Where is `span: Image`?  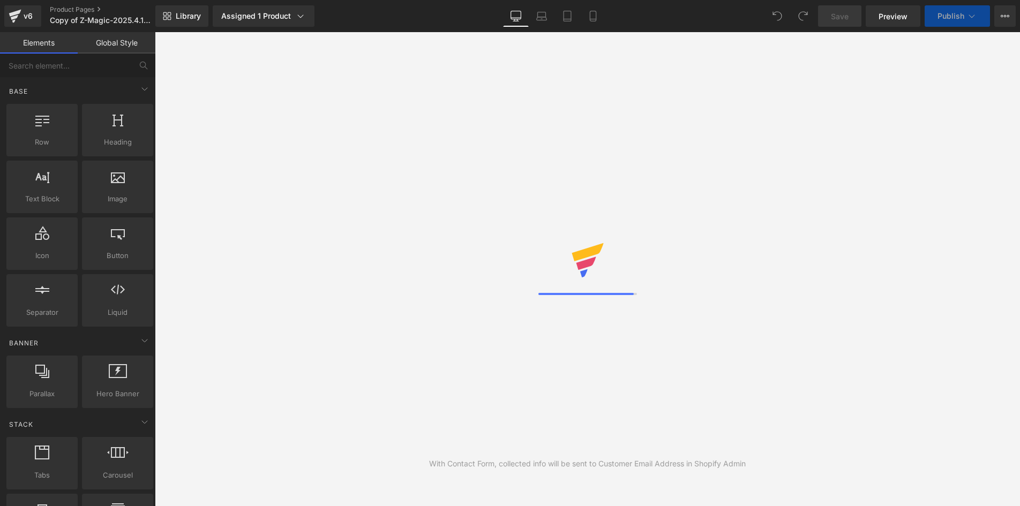
span: Image is located at coordinates (117, 199).